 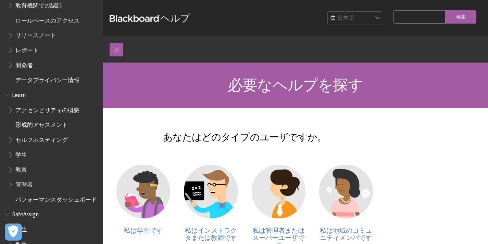 I want to click on span: データプライバシー情報, so click(x=47, y=79).